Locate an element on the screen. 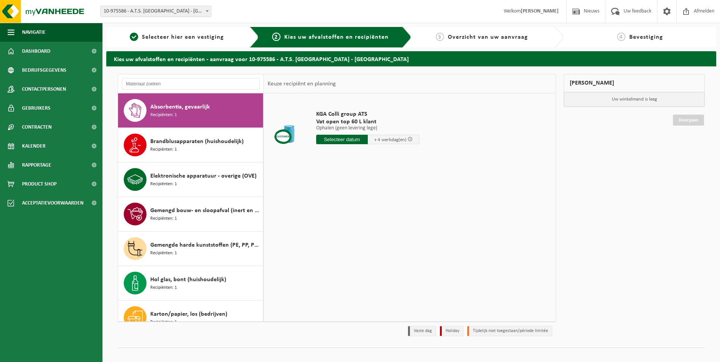 The width and height of the screenshot is (720, 362). li: Vaste dag is located at coordinates (422, 331).